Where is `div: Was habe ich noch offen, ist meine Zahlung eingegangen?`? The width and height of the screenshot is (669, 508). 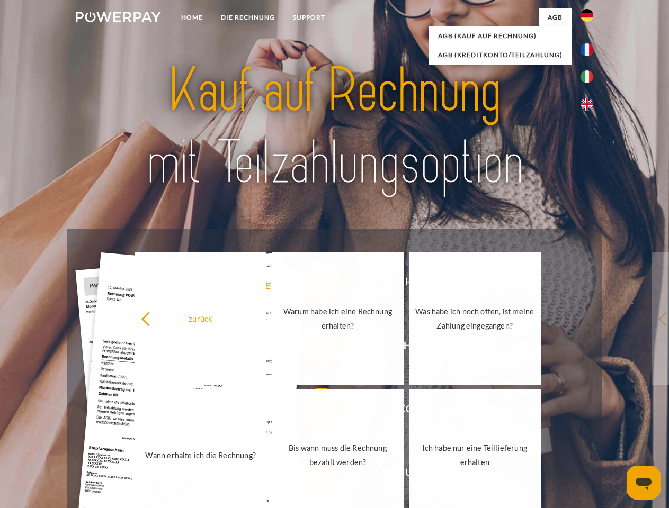
div: Was habe ich noch offen, ist meine Zahlung eingegangen? is located at coordinates (474, 319).